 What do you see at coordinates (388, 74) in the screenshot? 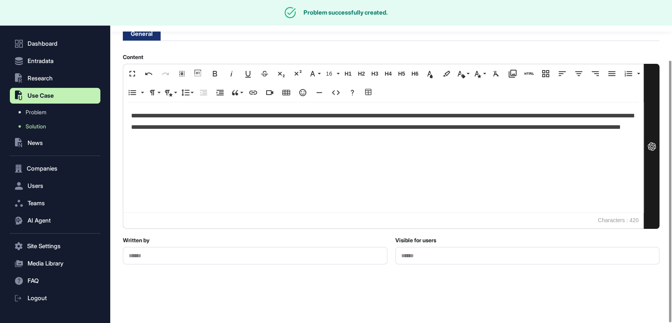
I see `span: H4` at bounding box center [388, 74].